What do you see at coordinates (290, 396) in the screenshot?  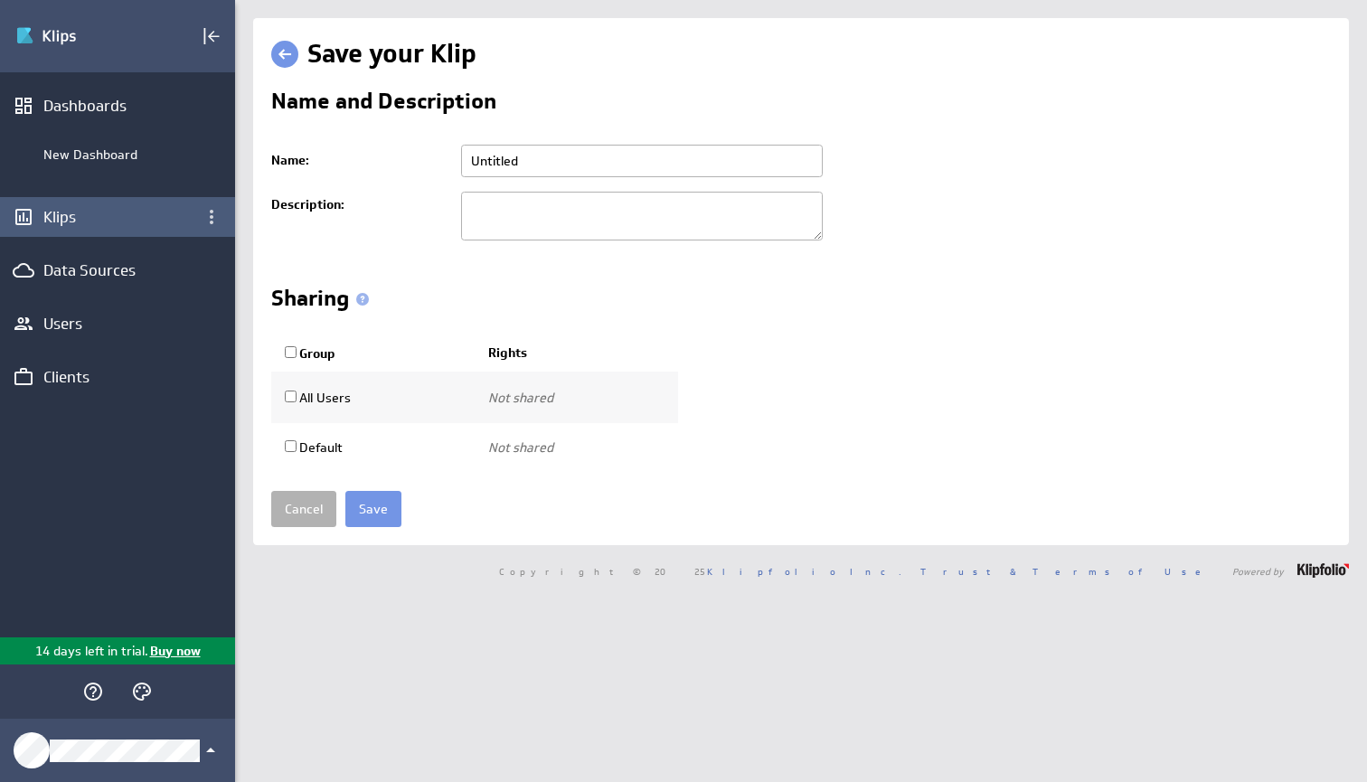 I see `input: All Users` at bounding box center [290, 396].